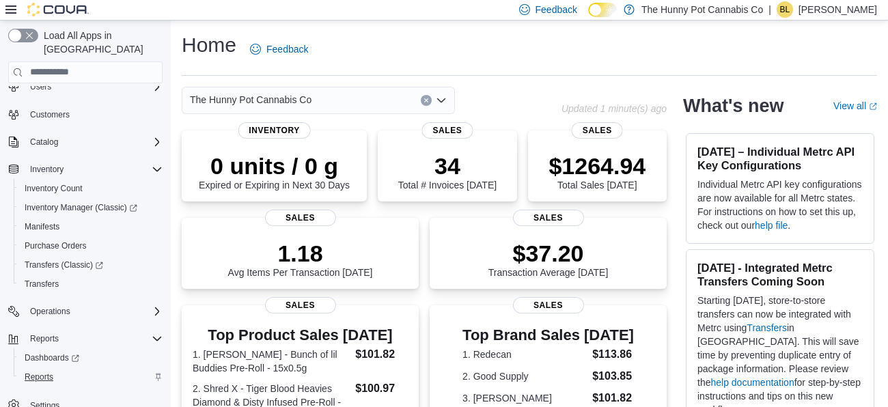  I want to click on h1: Home, so click(209, 45).